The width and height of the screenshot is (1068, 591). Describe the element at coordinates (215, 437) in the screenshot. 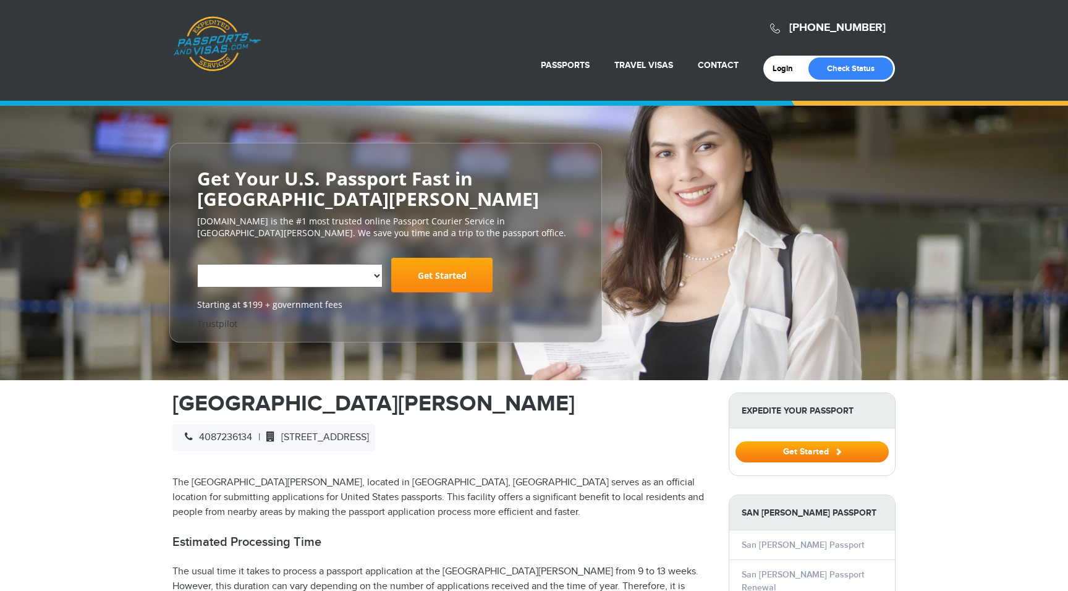

I see `span: 4087236134` at that location.